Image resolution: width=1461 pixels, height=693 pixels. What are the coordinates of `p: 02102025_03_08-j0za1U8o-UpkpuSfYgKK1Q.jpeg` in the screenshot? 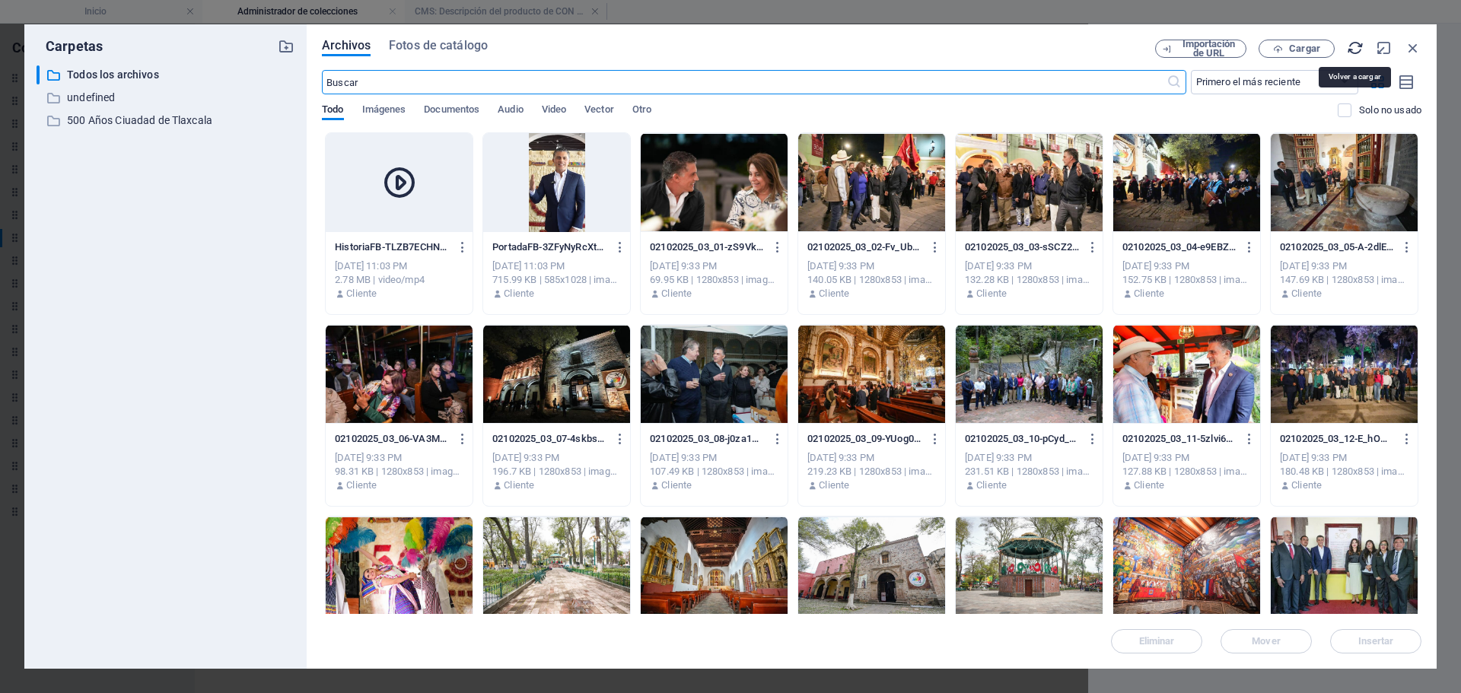 It's located at (707, 439).